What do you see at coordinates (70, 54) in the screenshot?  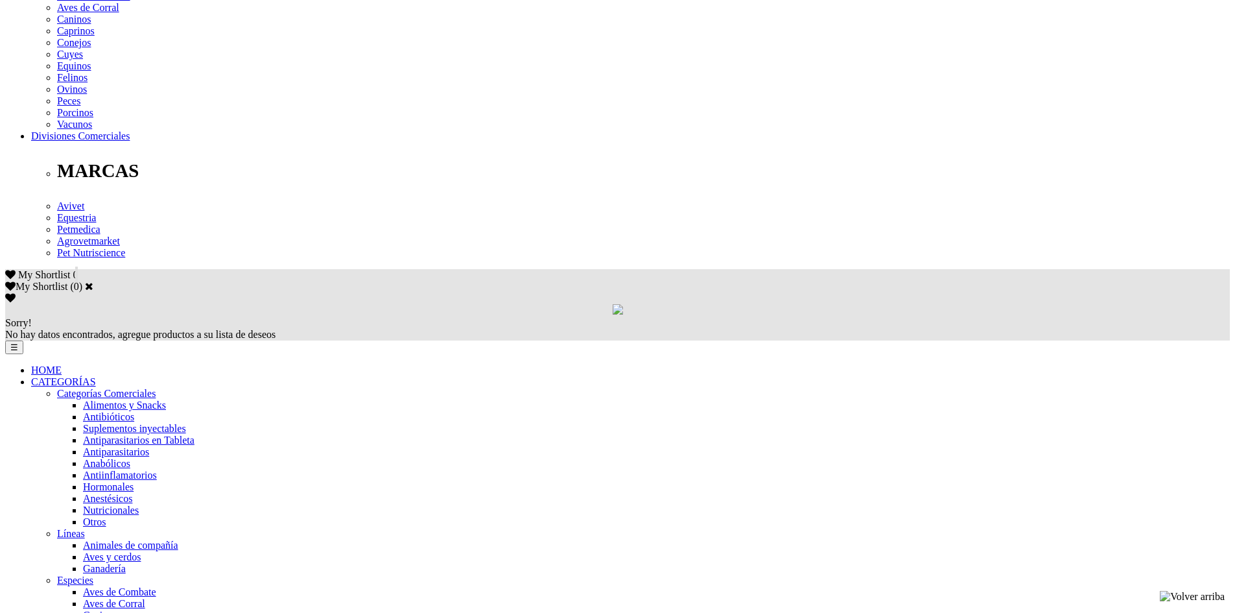 I see `a: Cuyes` at bounding box center [70, 54].